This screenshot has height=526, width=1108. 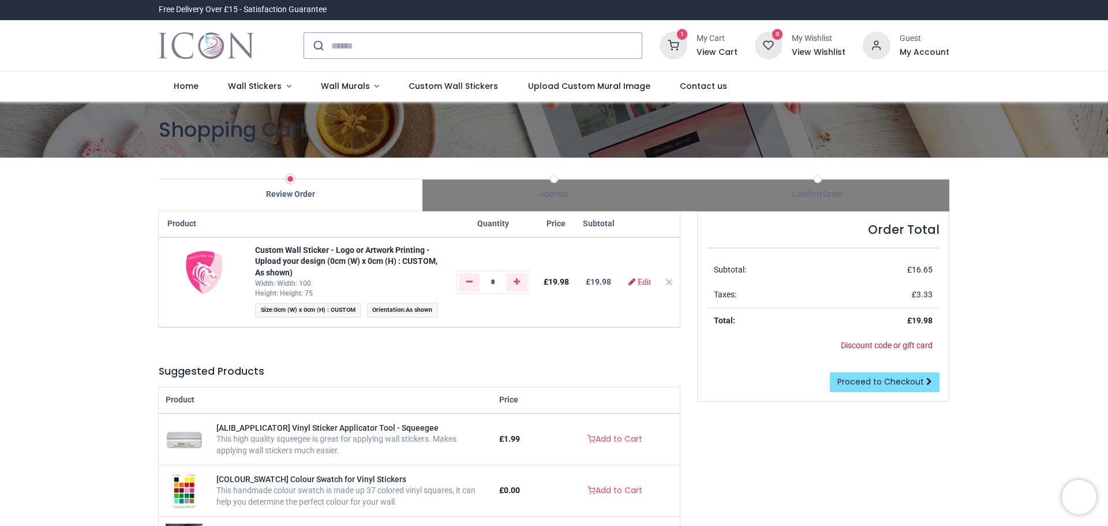 I want to click on img: AAAAAZJREFUAwDbjC9fRtDDGgAAAABJRU5ErkJggg==, so click(x=204, y=272).